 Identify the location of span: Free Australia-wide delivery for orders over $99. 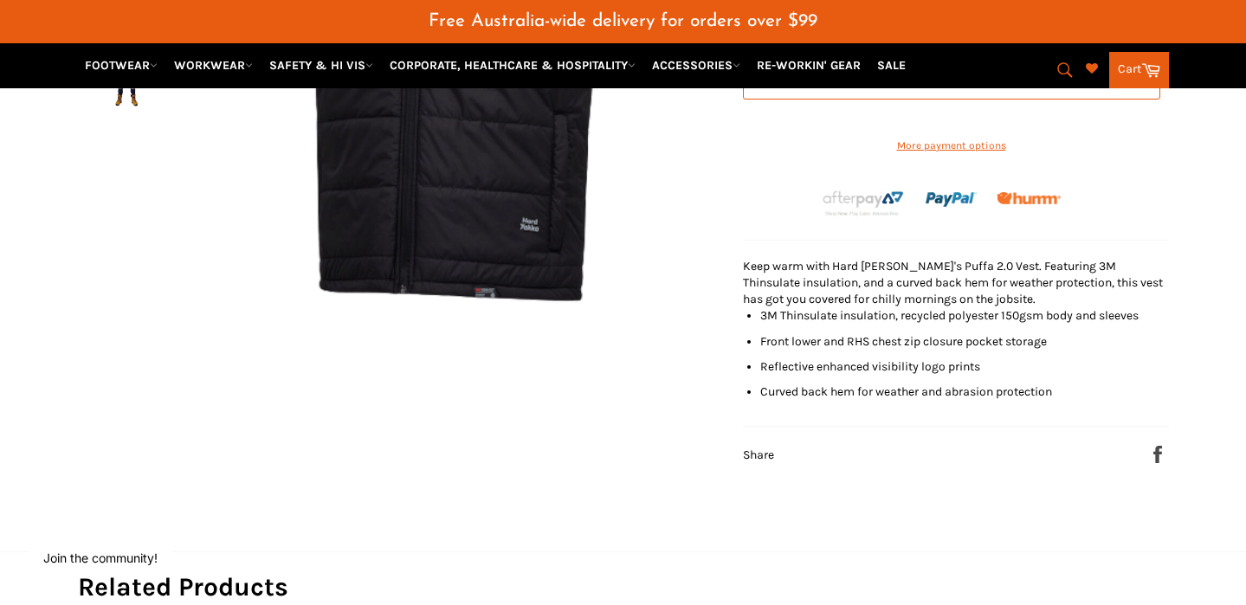
(623, 21).